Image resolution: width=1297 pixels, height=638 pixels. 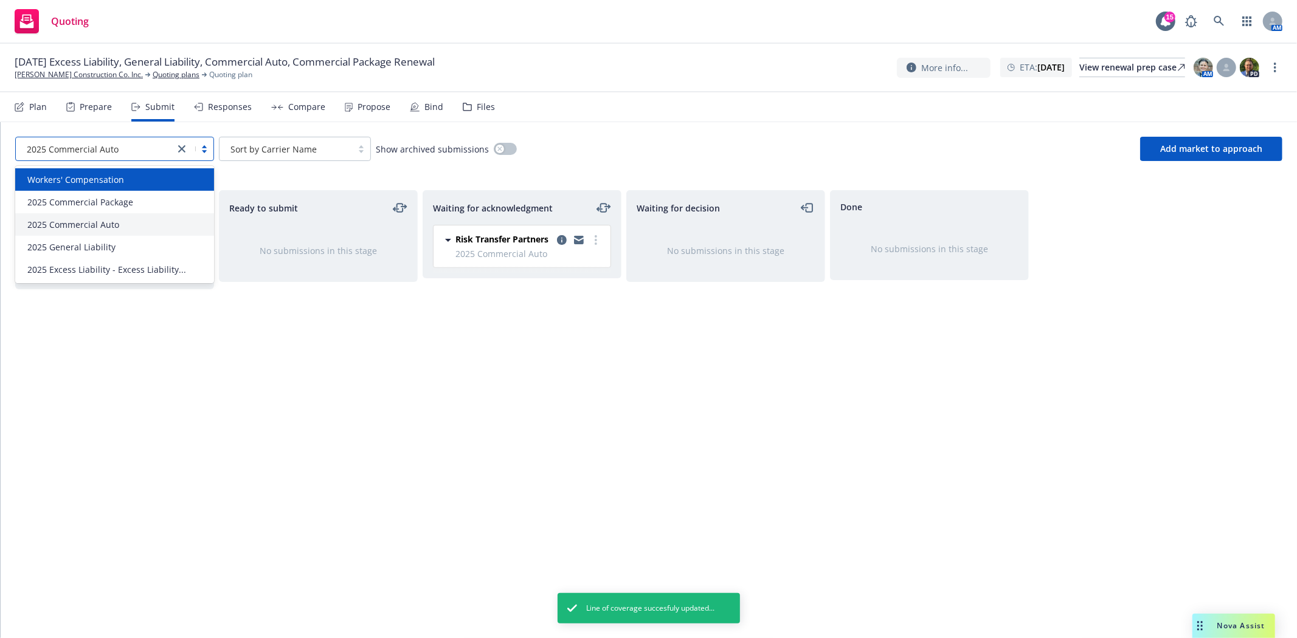 I want to click on span: 2025 Commercial Package, so click(x=80, y=202).